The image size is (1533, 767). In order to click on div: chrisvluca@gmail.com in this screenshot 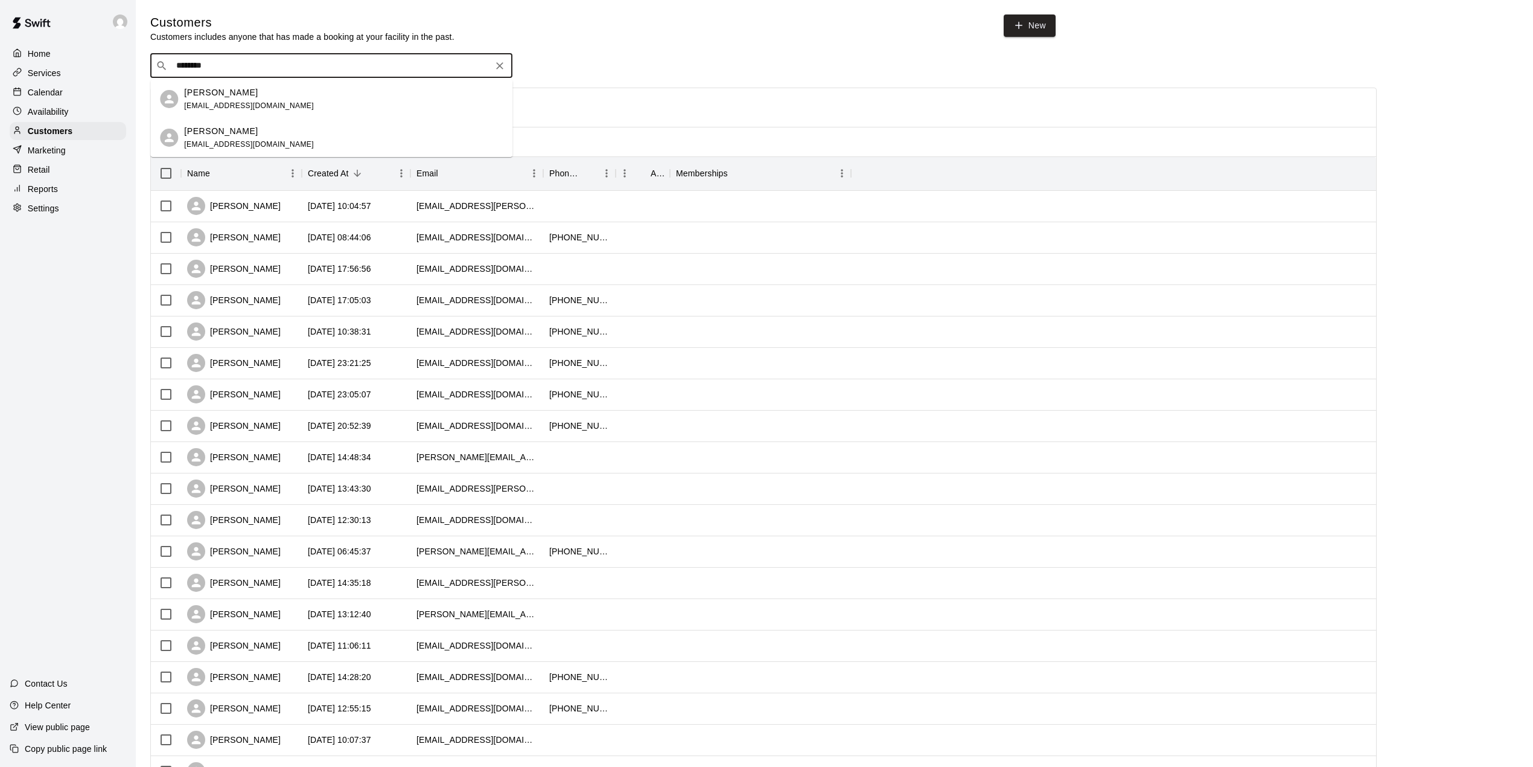, I will do `click(477, 237)`.